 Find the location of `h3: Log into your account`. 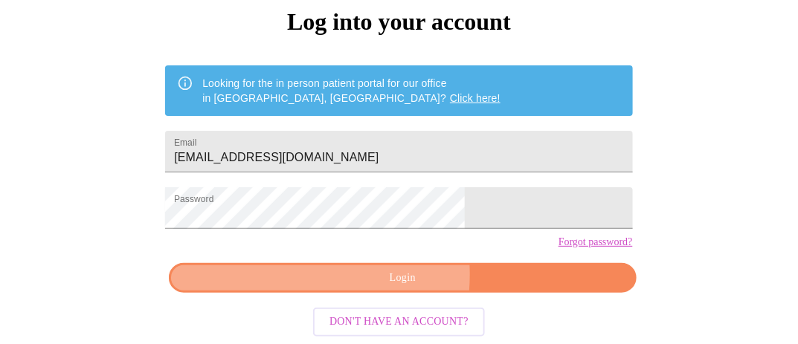

h3: Log into your account is located at coordinates (399, 22).